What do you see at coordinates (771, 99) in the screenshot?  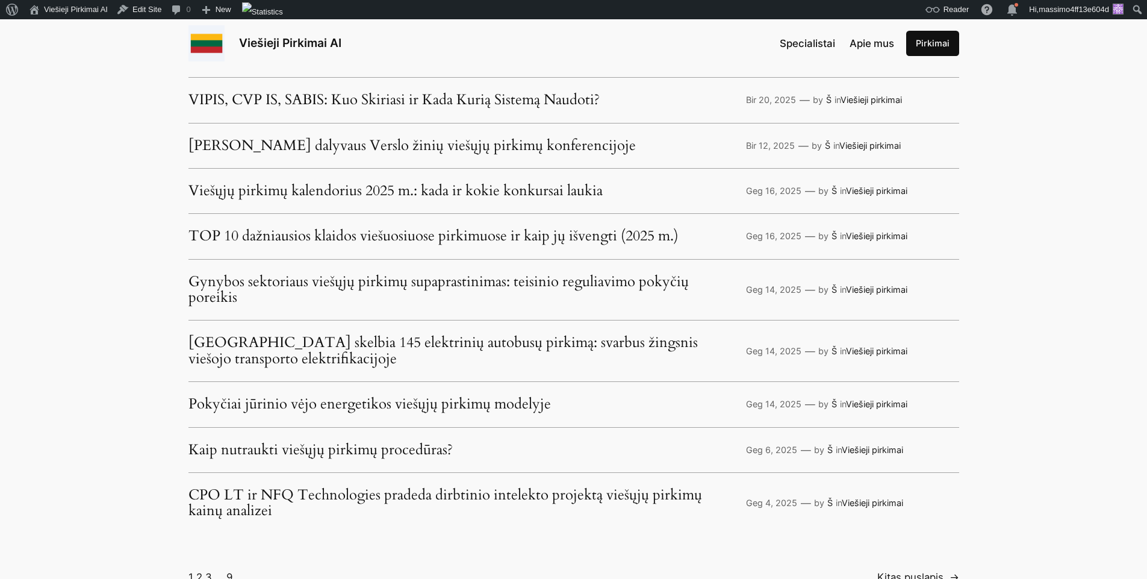 I see `a: Bir 20, 2025` at bounding box center [771, 99].